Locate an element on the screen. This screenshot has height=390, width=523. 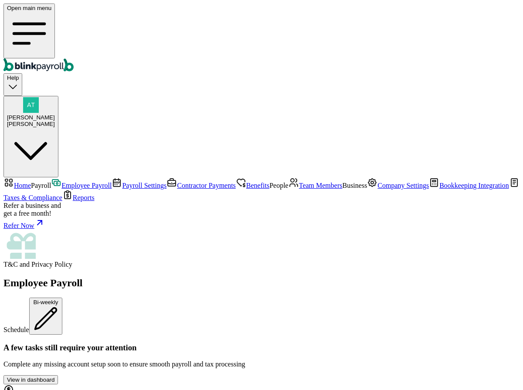
a: Team Members is located at coordinates (316, 185).